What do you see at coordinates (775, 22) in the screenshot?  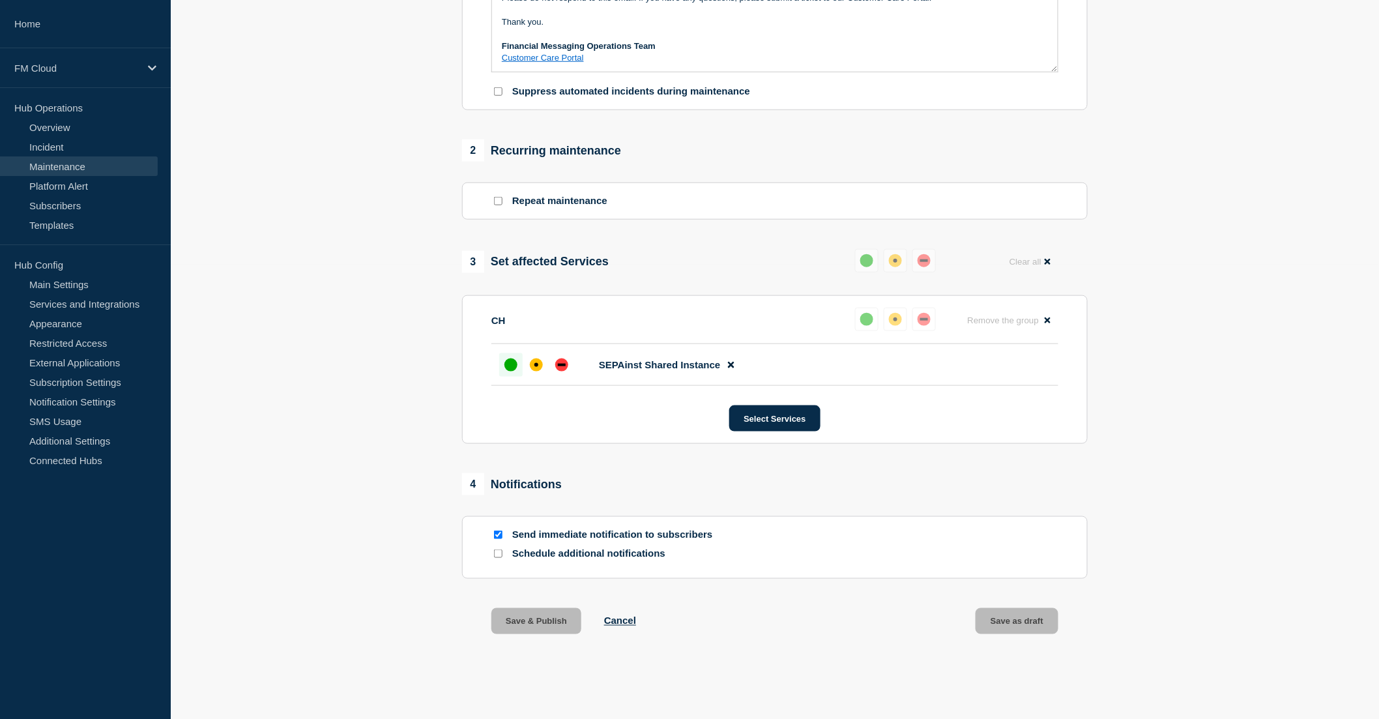 I see `p: Thank you.` at bounding box center [775, 22].